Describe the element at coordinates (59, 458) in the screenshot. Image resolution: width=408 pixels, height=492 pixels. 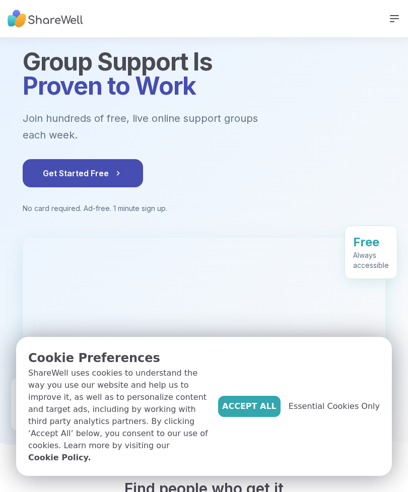
I see `a: Cookie Policy.` at that location.